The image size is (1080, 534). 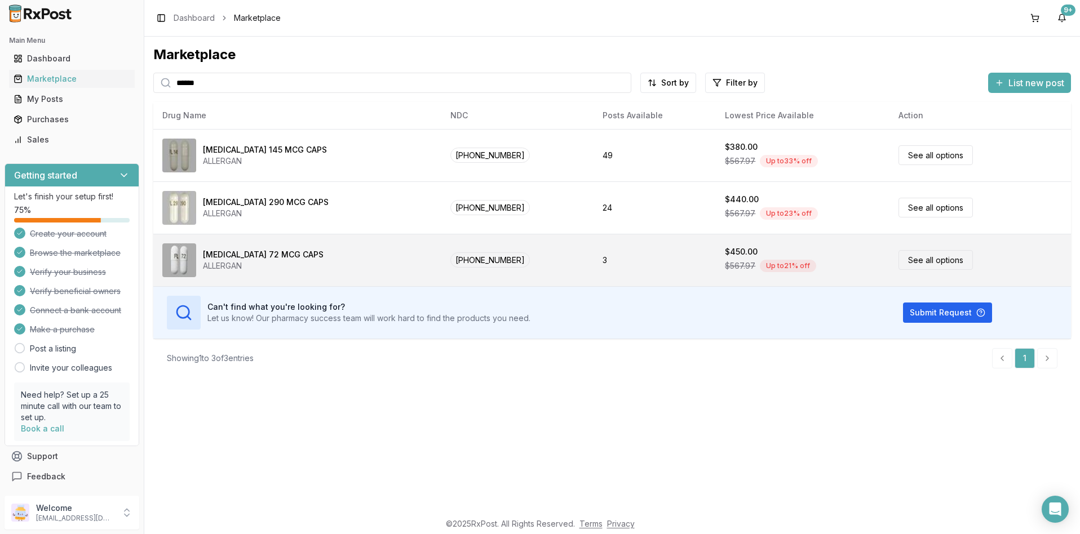 What do you see at coordinates (72, 119) in the screenshot?
I see `button: Purchases` at bounding box center [72, 119].